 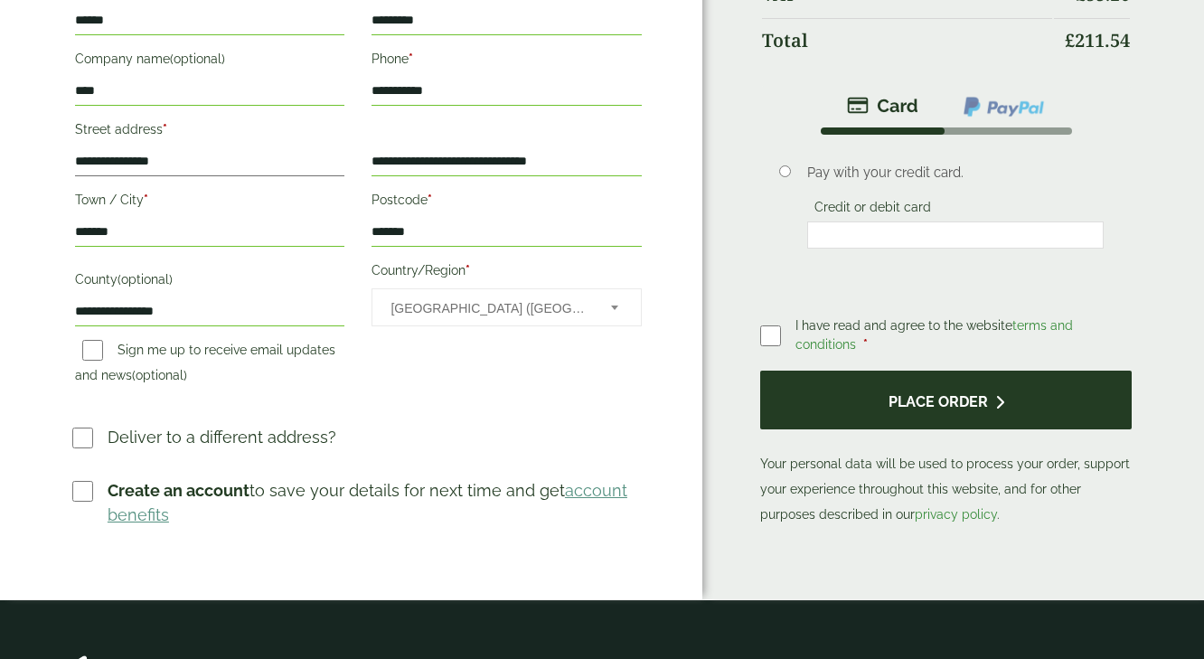 What do you see at coordinates (1003, 107) in the screenshot?
I see `img: ppcp-gateway.png` at bounding box center [1003, 107].